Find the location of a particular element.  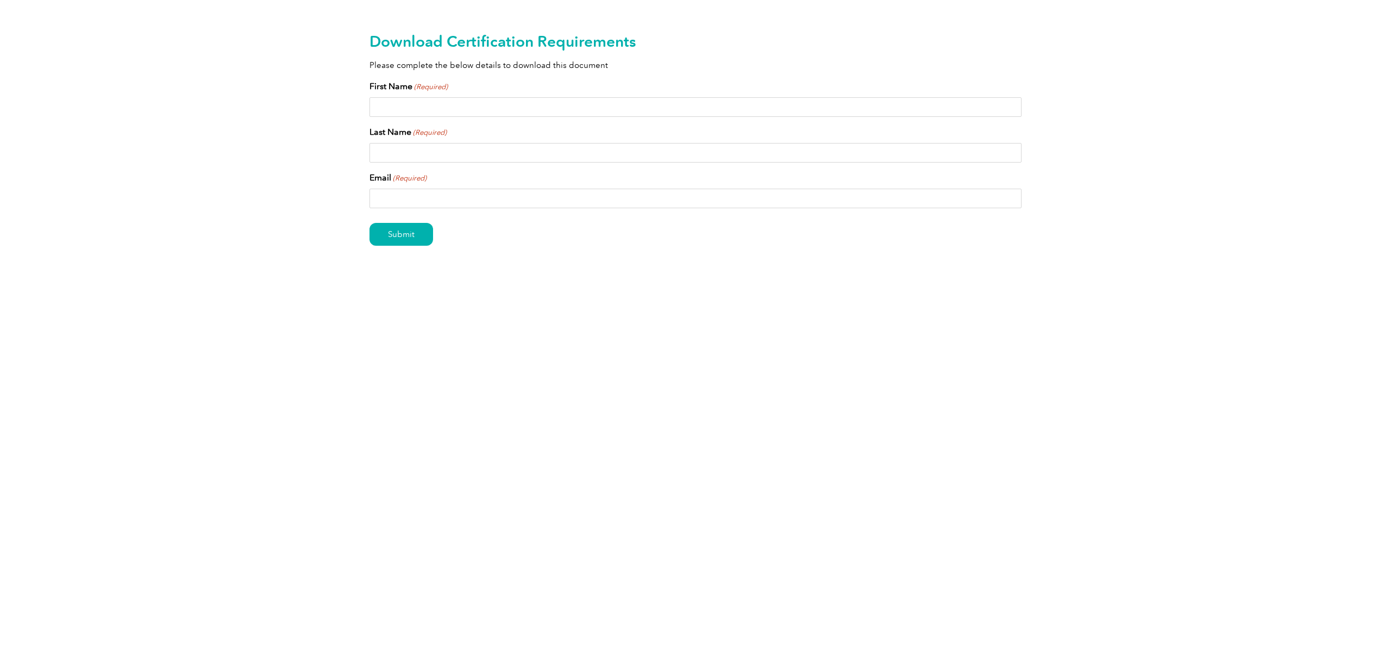

label: Last Name is located at coordinates (408, 132).